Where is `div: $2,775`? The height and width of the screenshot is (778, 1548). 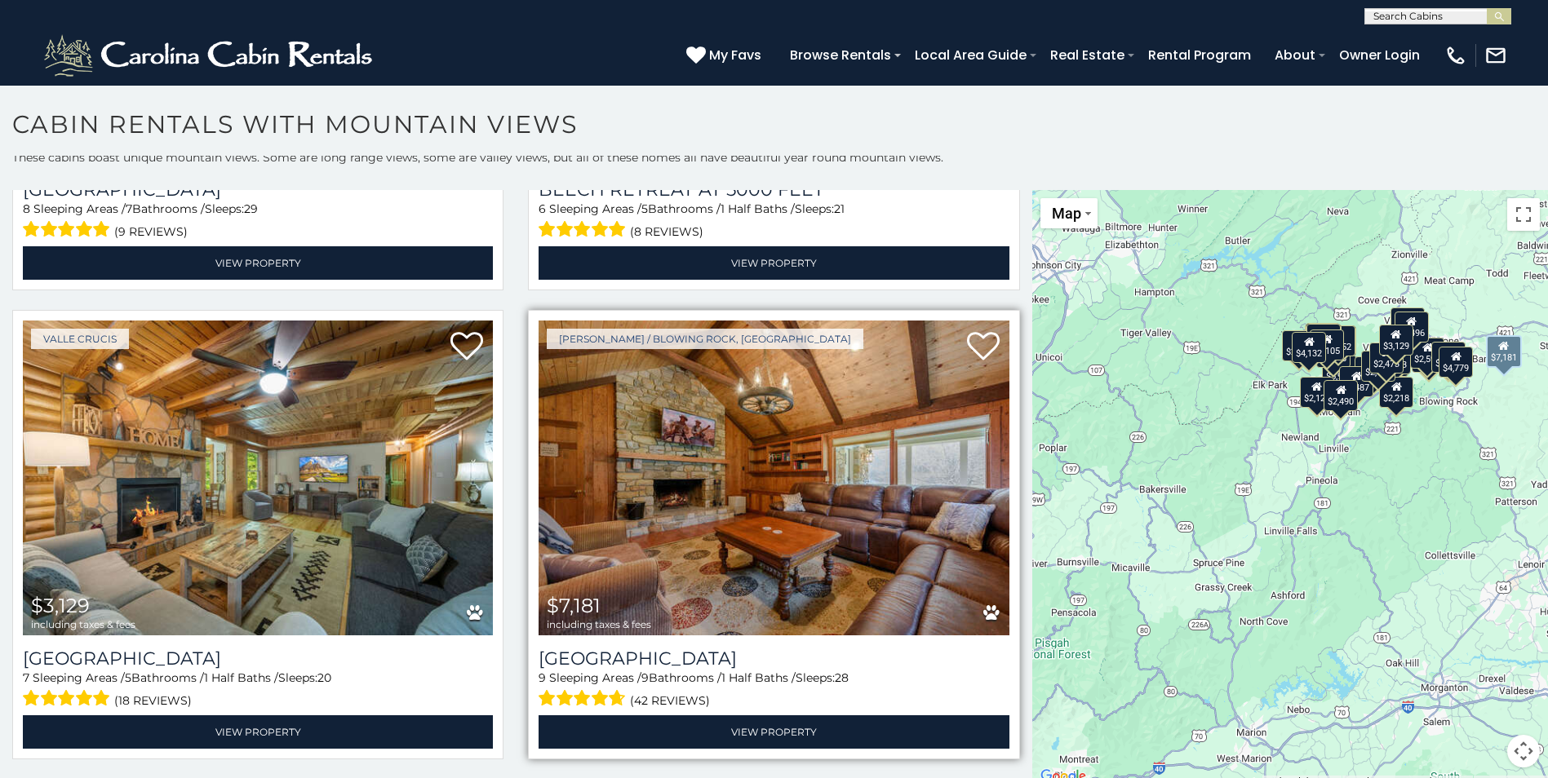
div: $2,775 is located at coordinates (1378, 366).